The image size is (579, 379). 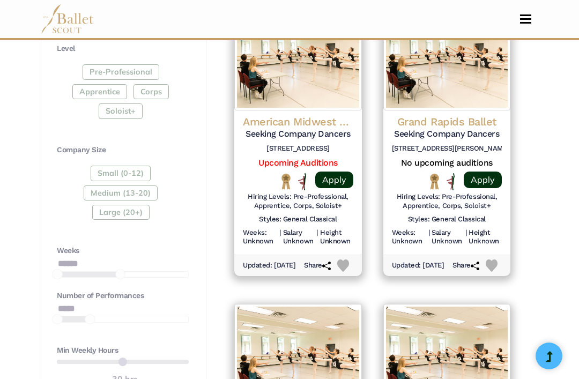 I want to click on h5: No upcoming auditions, so click(x=447, y=163).